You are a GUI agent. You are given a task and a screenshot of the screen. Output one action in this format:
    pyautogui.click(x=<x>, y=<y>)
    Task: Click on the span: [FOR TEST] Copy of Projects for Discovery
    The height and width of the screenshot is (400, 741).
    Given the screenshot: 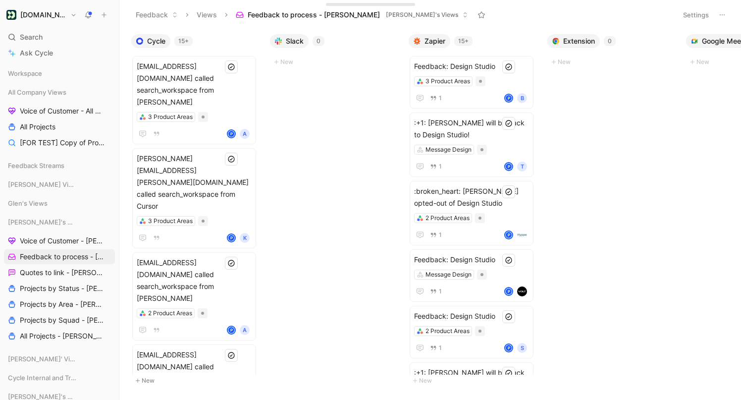 What is the action you would take?
    pyautogui.click(x=62, y=143)
    